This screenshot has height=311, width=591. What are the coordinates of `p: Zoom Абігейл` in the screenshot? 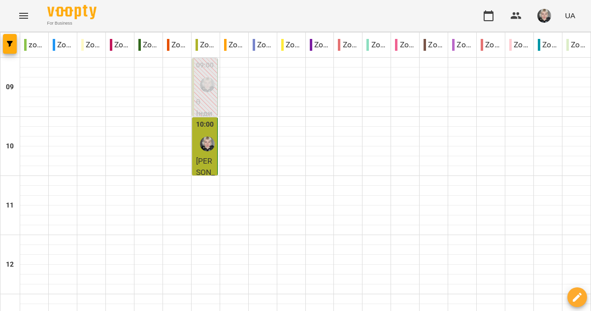 It's located at (63, 45).